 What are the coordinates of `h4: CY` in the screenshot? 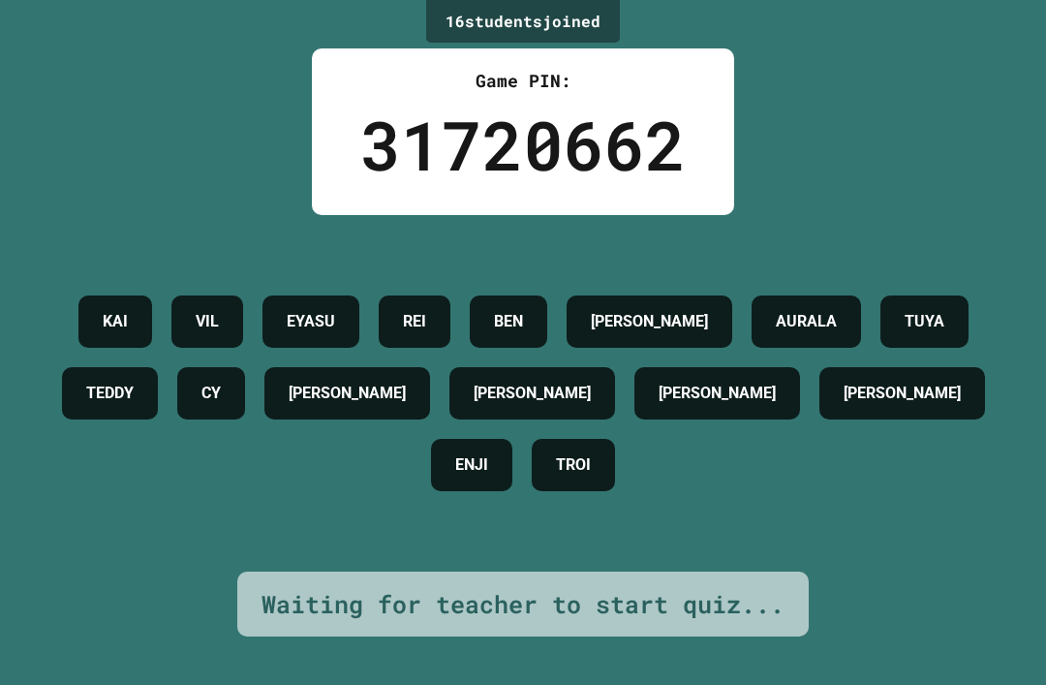 It's located at (211, 393).